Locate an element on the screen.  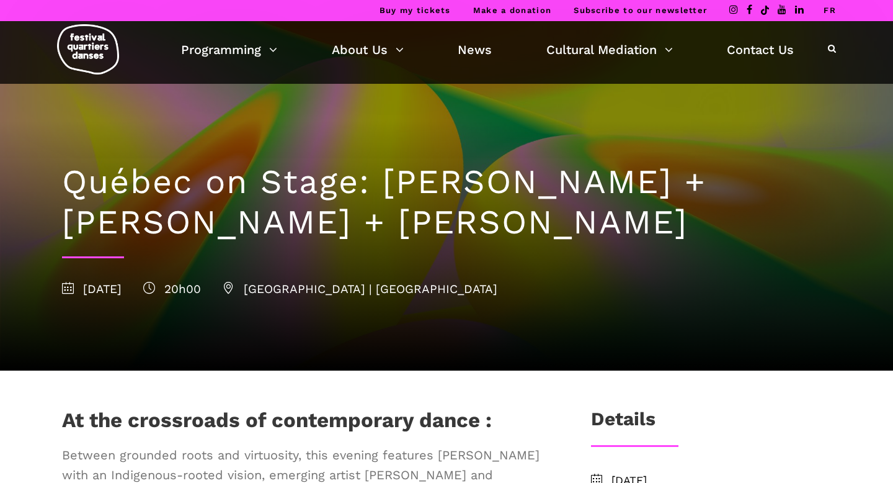
a: Buy my tickets is located at coordinates (415, 10).